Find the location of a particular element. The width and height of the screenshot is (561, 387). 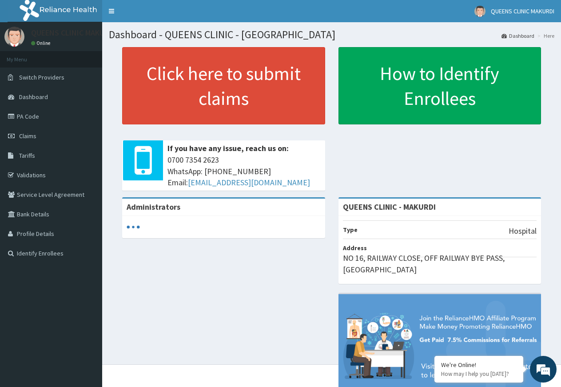

a: How to Identify Enrollees is located at coordinates (440, 86).